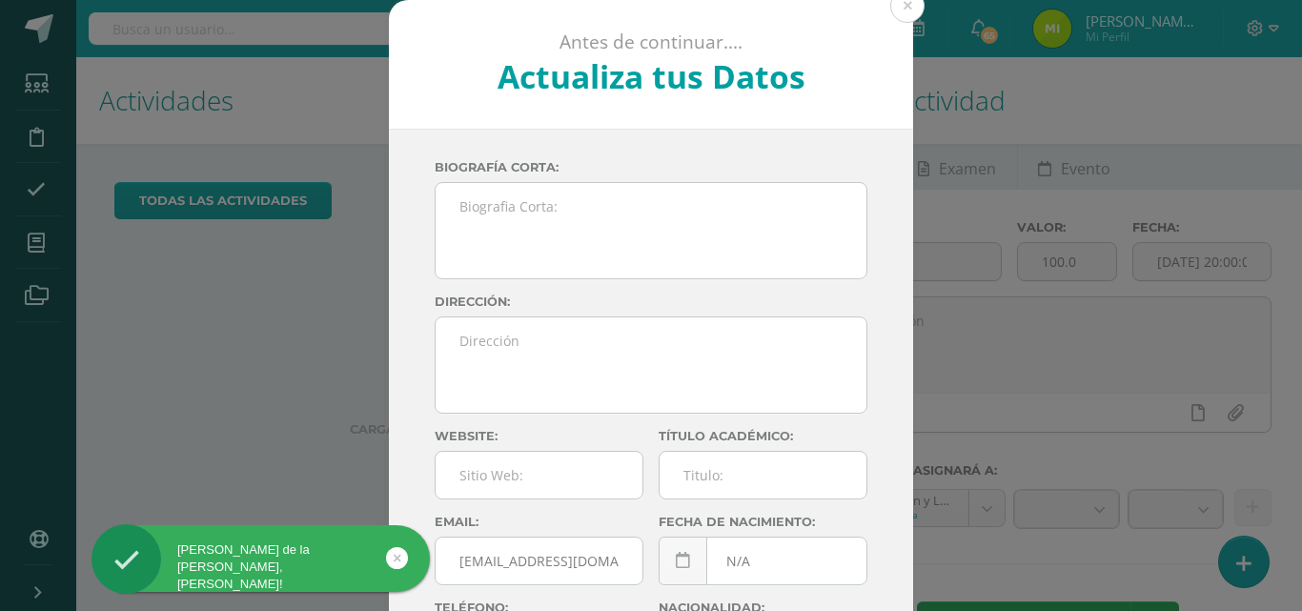 The height and width of the screenshot is (611, 1302). What do you see at coordinates (762, 475) in the screenshot?
I see `input: Titulo:` at bounding box center [762, 475].